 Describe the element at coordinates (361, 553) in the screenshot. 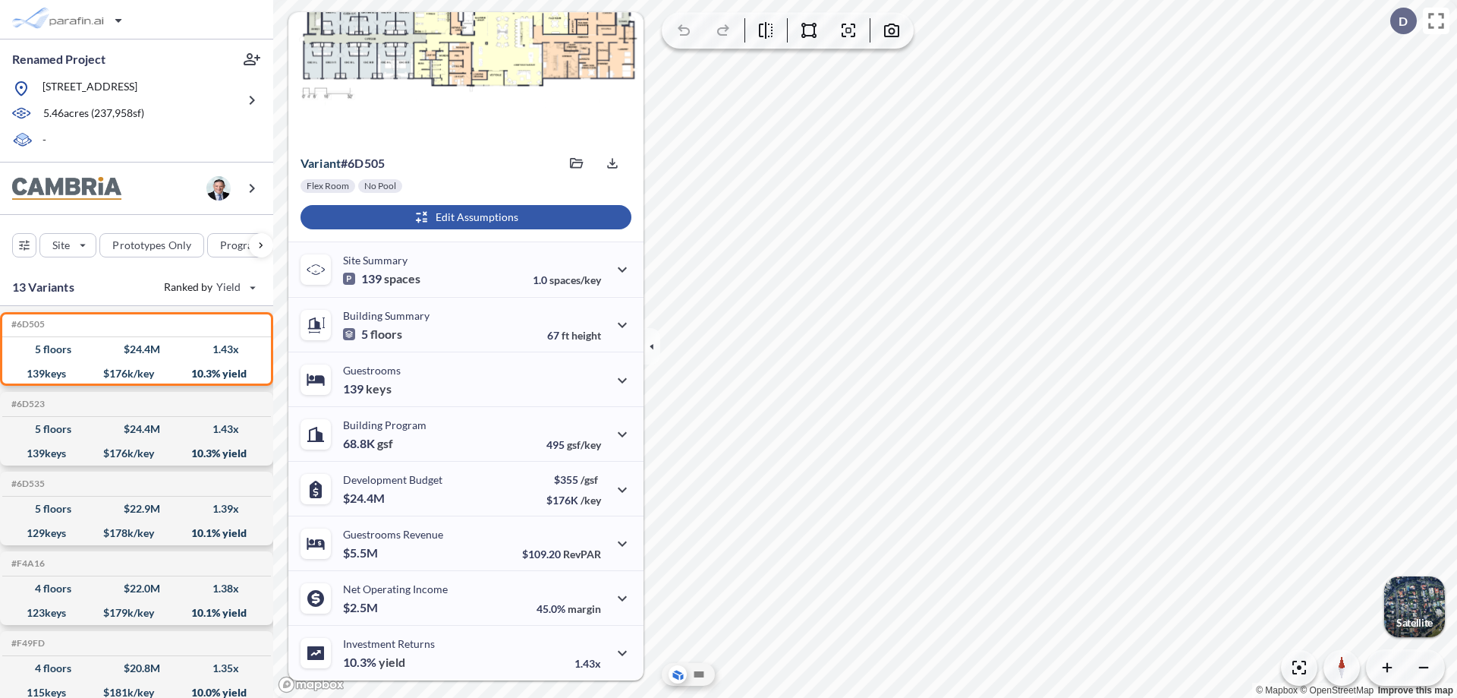

I see `p: $5.5M` at that location.